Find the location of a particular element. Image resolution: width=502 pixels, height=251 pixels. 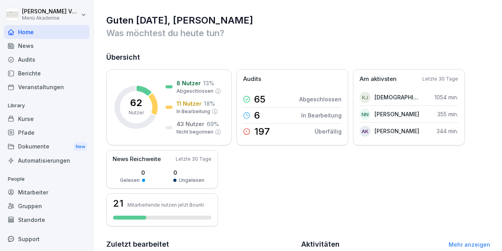

p: Nicht begonnen is located at coordinates (195, 132).